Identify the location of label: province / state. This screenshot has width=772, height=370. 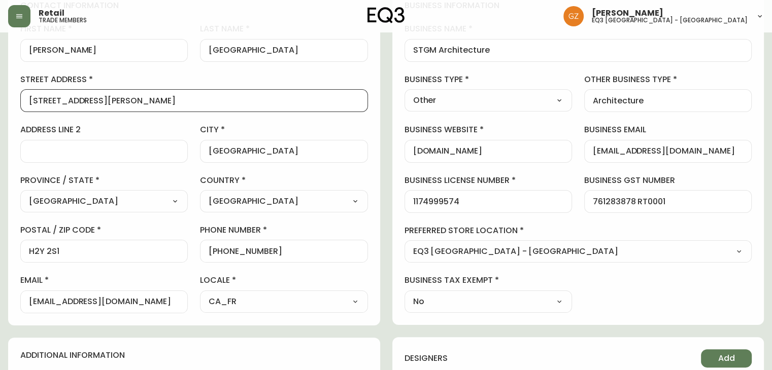
(104, 181).